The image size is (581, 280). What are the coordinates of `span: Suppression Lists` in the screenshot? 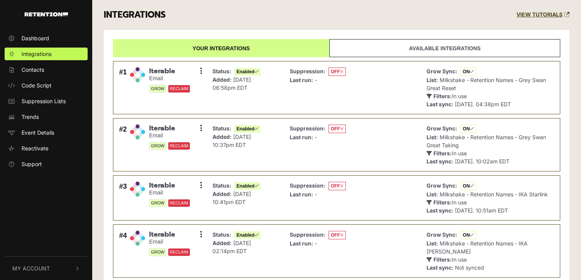 It's located at (43, 101).